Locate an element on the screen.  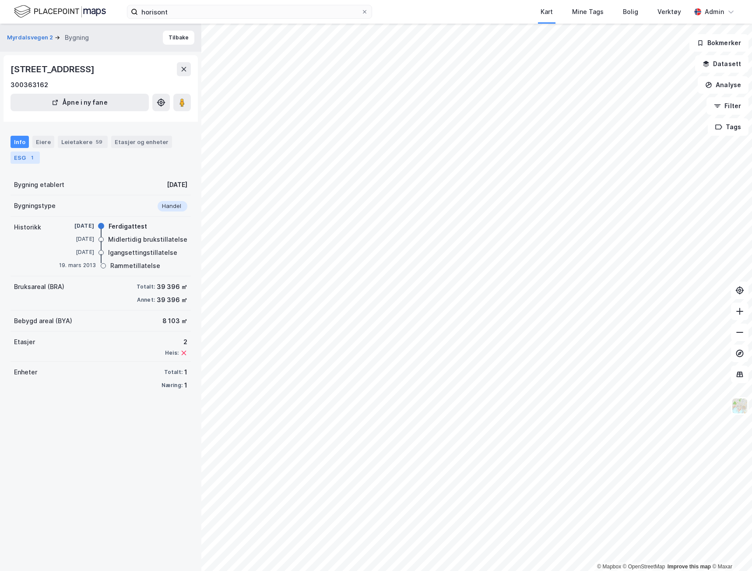
div: Igangsettingstillatelse is located at coordinates (143, 253).